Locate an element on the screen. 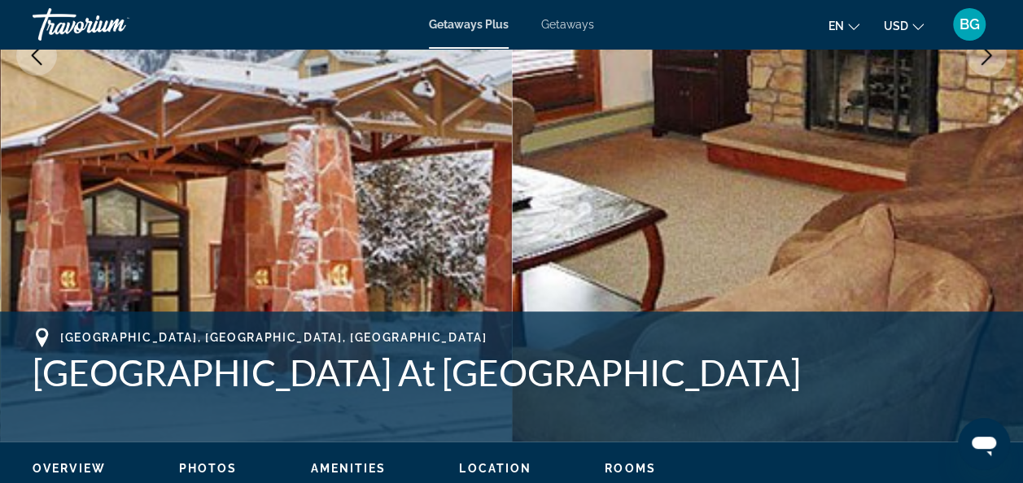 Image resolution: width=1023 pixels, height=483 pixels. span: Location is located at coordinates (495, 469).